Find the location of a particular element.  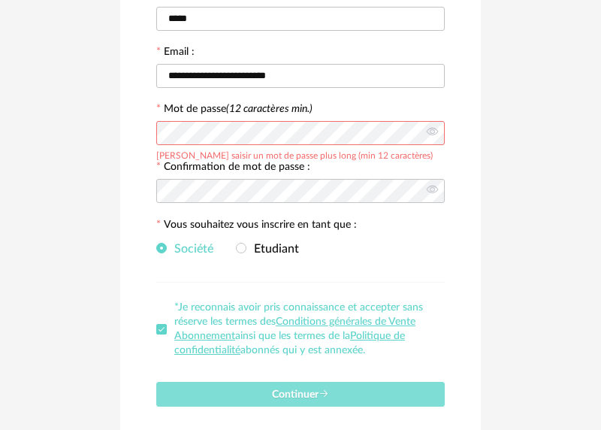

label: Mot de passe is located at coordinates (238, 109).